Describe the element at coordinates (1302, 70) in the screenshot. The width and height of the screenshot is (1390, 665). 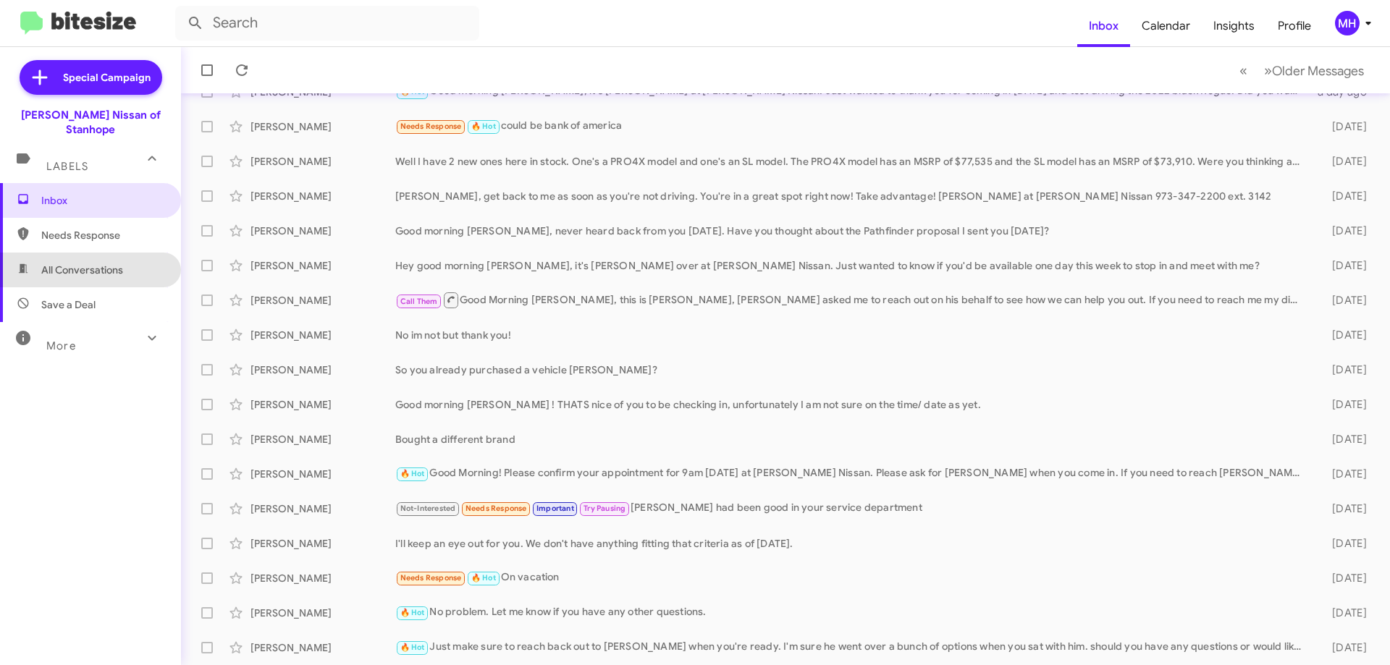
I see `nav: Page navigation example` at that location.